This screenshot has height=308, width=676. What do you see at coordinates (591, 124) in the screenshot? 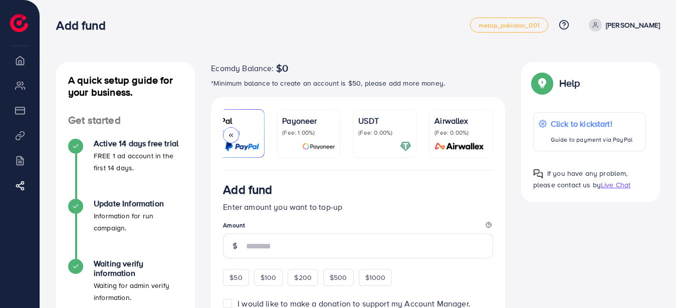
I see `p: Click to kickstart!` at bounding box center [591, 124].